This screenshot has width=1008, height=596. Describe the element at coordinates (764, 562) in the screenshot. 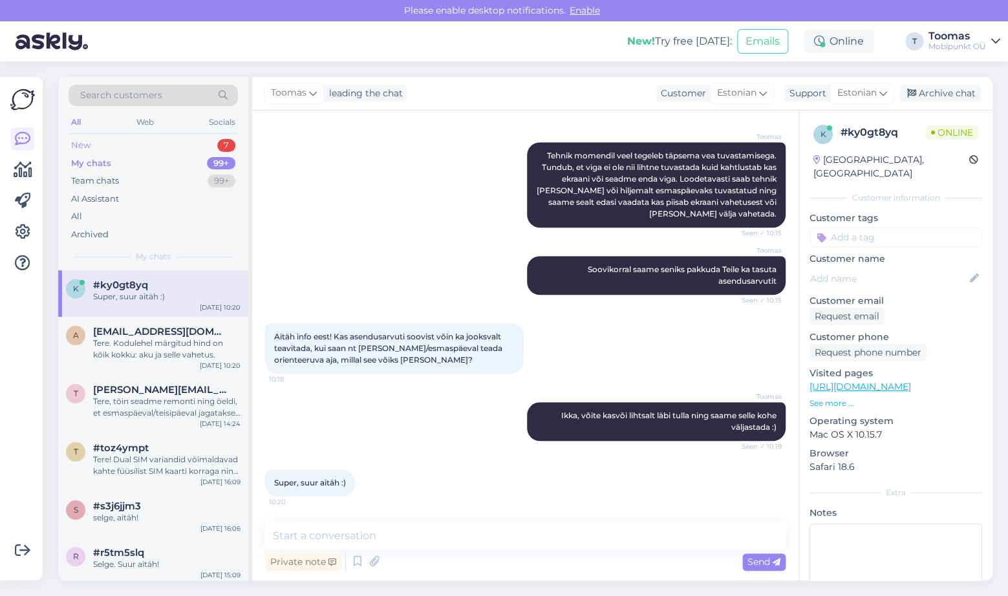

I see `span: Send` at that location.